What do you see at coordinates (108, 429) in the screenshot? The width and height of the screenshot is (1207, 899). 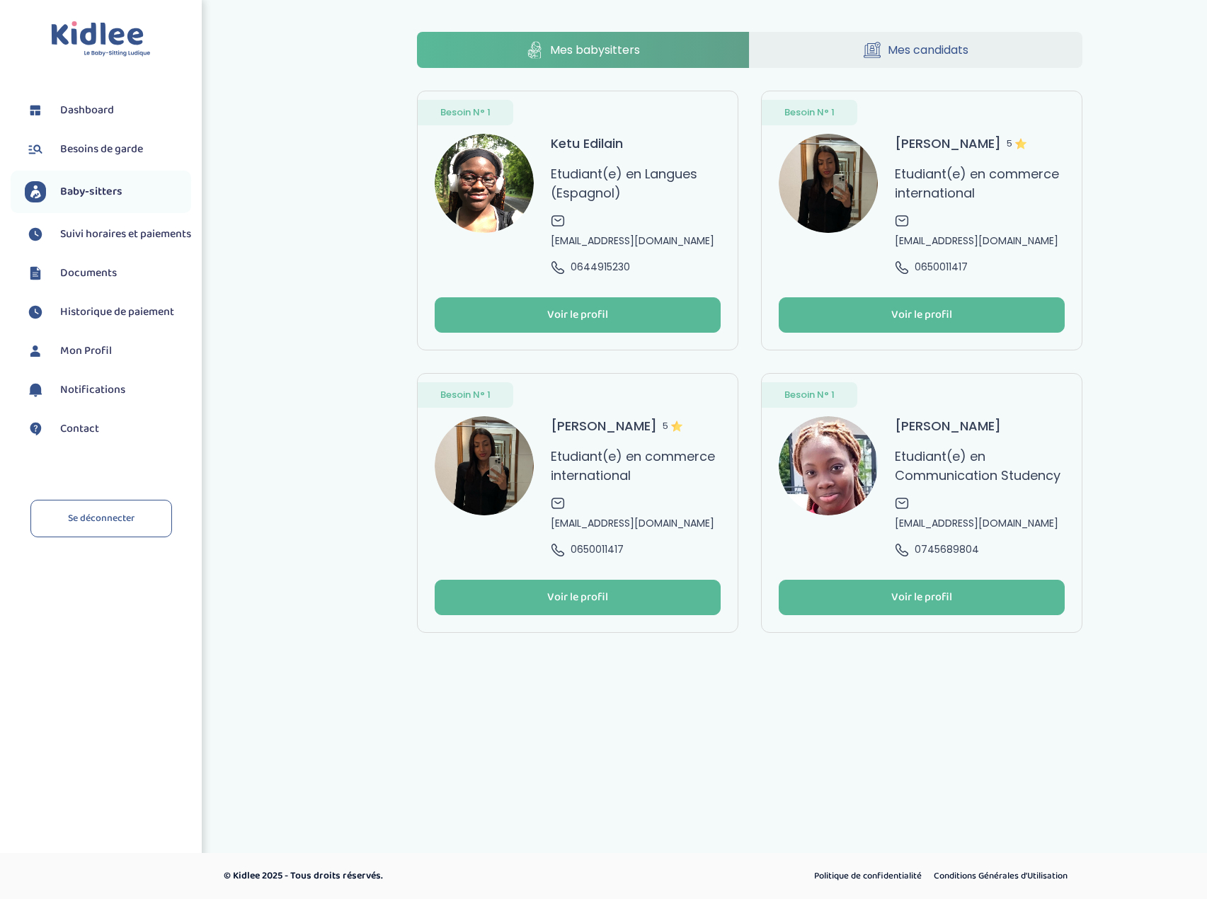 I see `a: Contact` at bounding box center [108, 429].